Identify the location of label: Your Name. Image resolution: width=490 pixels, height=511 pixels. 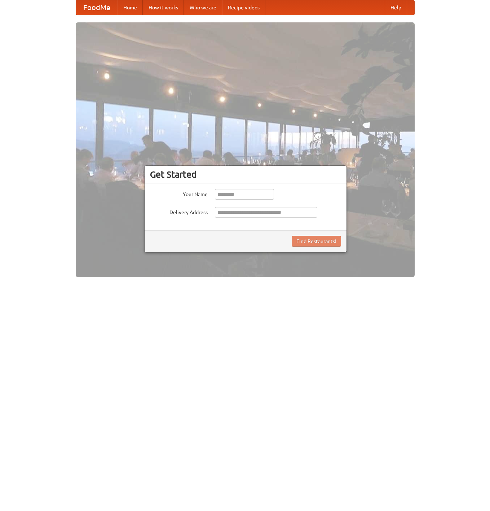
(179, 193).